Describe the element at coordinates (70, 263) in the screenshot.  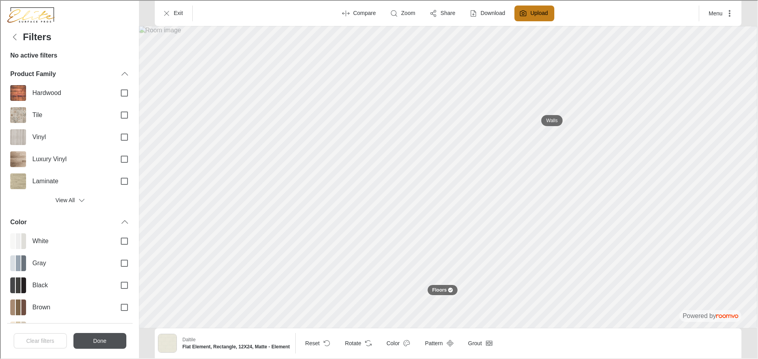
I see `span: Gray` at that location.